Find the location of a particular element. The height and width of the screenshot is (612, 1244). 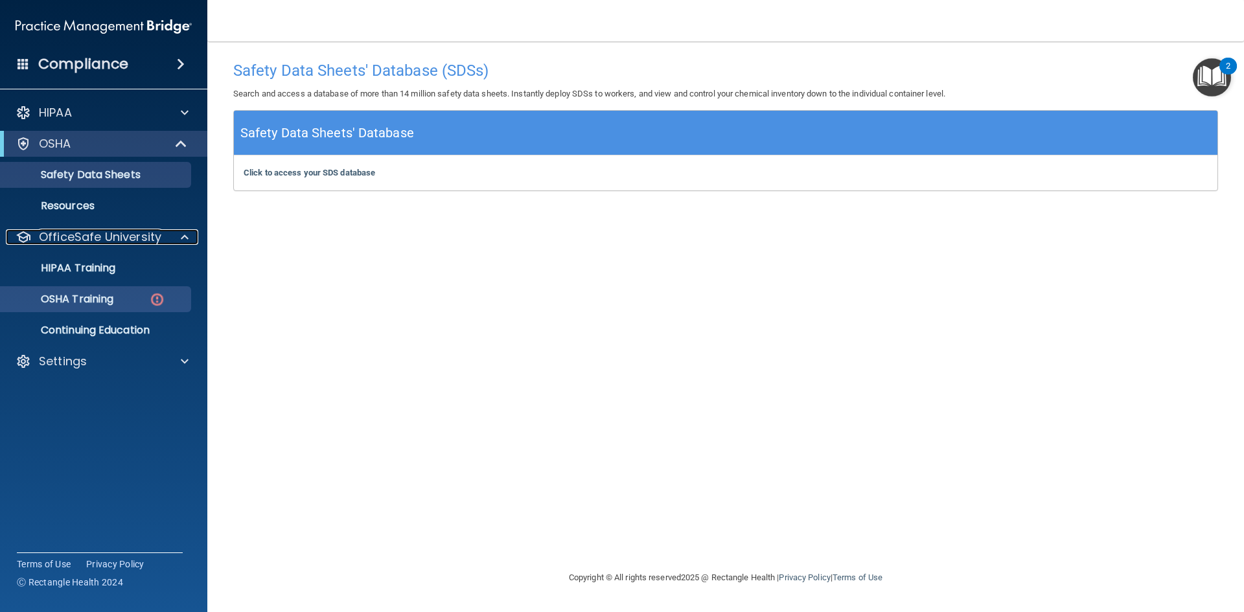

a: Click to access your SDS database is located at coordinates (309, 172).